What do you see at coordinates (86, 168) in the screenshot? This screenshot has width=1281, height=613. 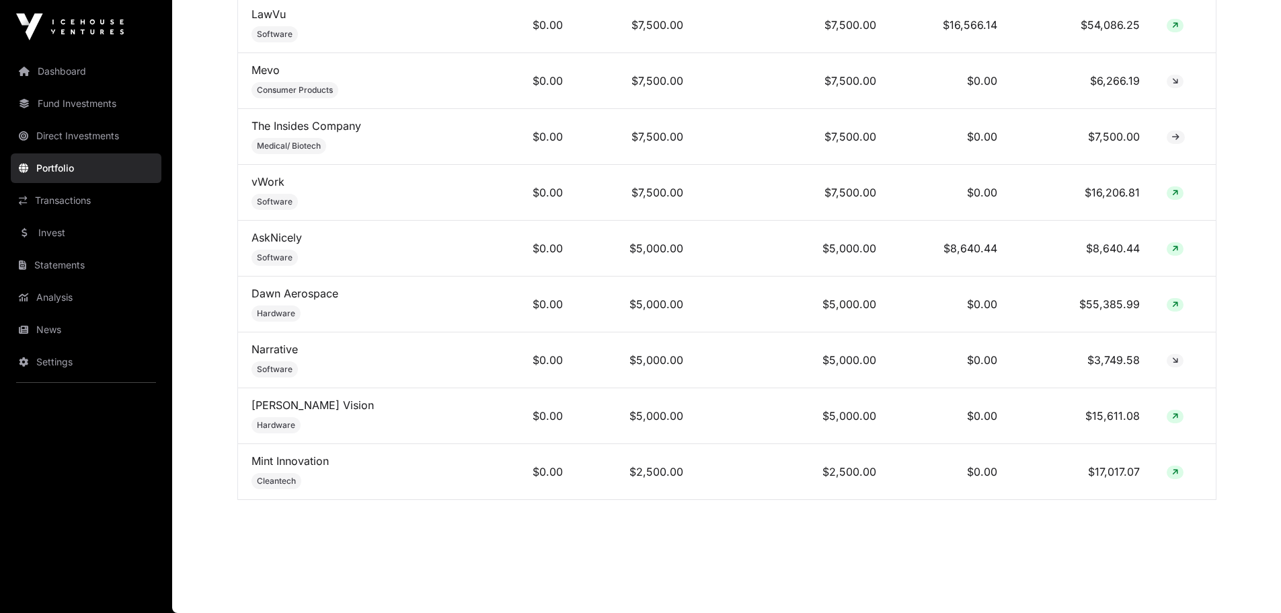 I see `a: Portfolio` at bounding box center [86, 168].